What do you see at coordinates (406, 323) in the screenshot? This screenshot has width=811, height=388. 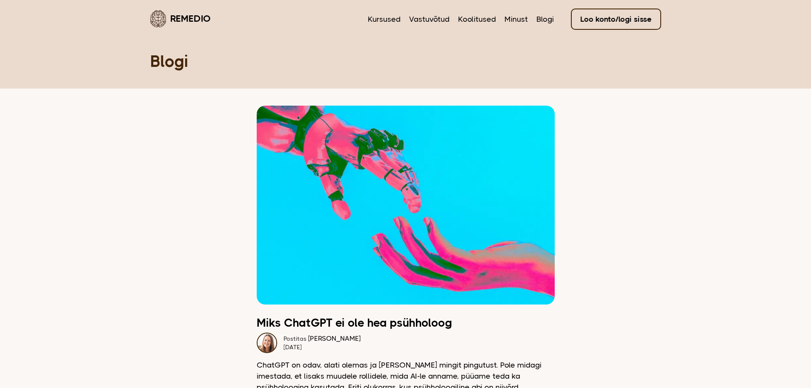 I see `h2: Miks ChatGPT ei ole hea psühholoog` at bounding box center [406, 323].